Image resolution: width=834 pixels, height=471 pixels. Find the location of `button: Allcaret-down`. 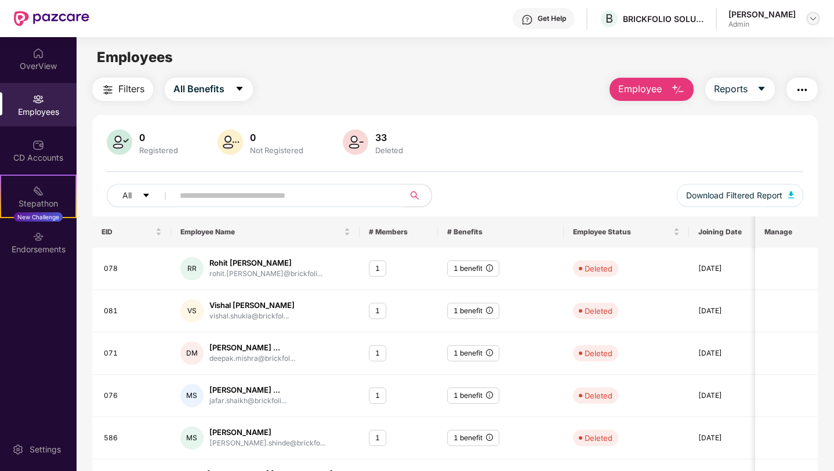

button: Allcaret-down is located at coordinates (142, 195).